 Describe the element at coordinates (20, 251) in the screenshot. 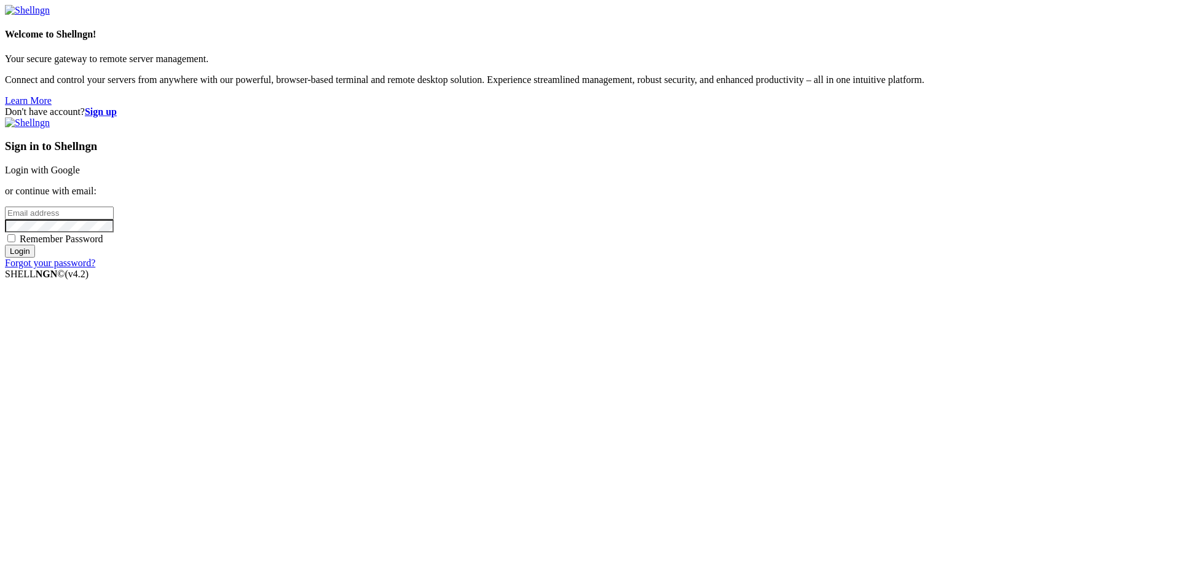

I see `input: Login` at that location.